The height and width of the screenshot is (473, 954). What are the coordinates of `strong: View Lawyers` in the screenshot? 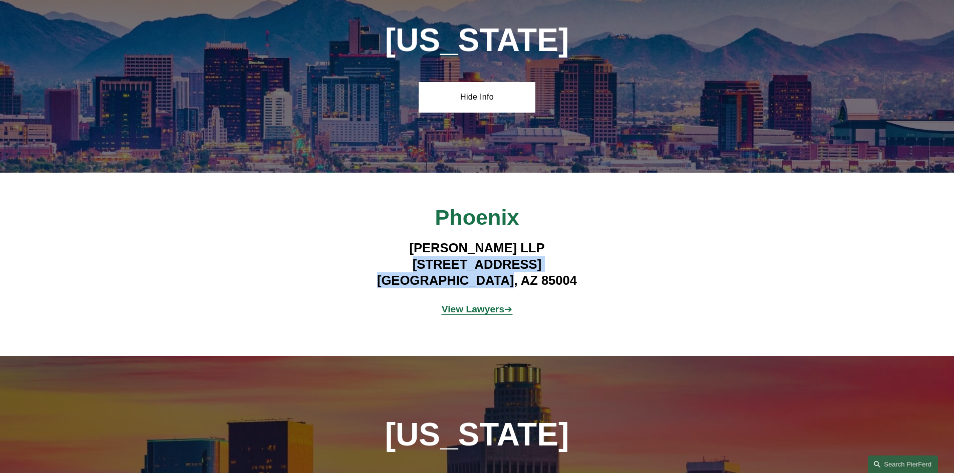 It's located at (473, 309).